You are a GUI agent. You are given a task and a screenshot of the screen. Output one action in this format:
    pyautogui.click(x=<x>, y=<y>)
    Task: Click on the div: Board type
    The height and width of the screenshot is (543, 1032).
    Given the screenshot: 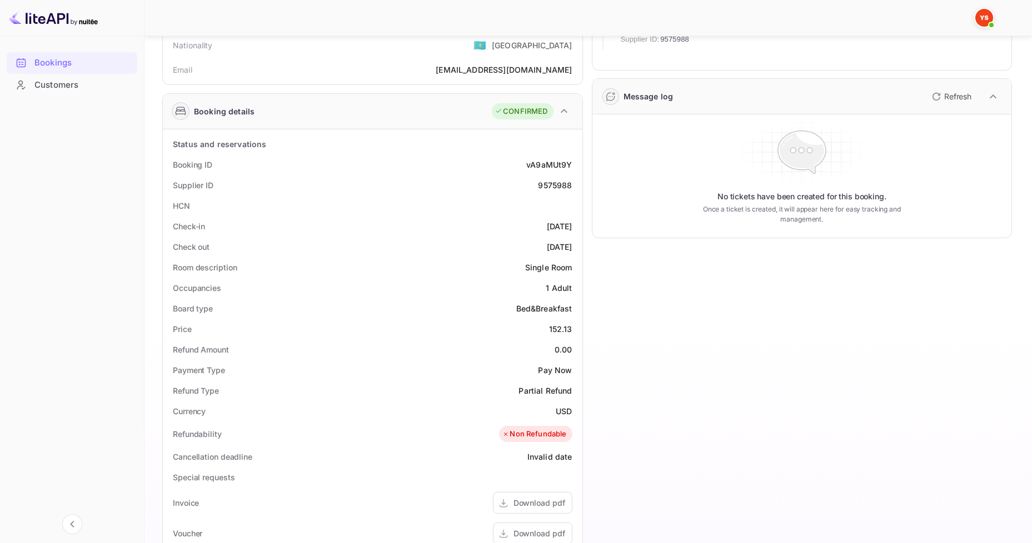 What is the action you would take?
    pyautogui.click(x=193, y=308)
    